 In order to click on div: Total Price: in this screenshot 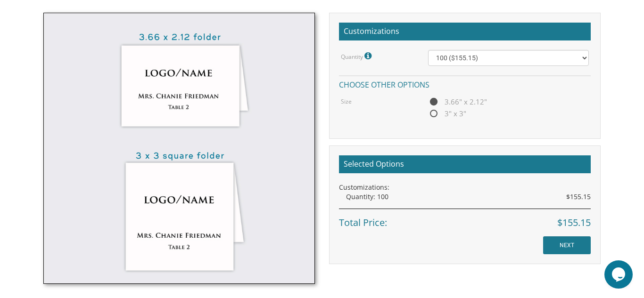, I will do `click(465, 219)`.